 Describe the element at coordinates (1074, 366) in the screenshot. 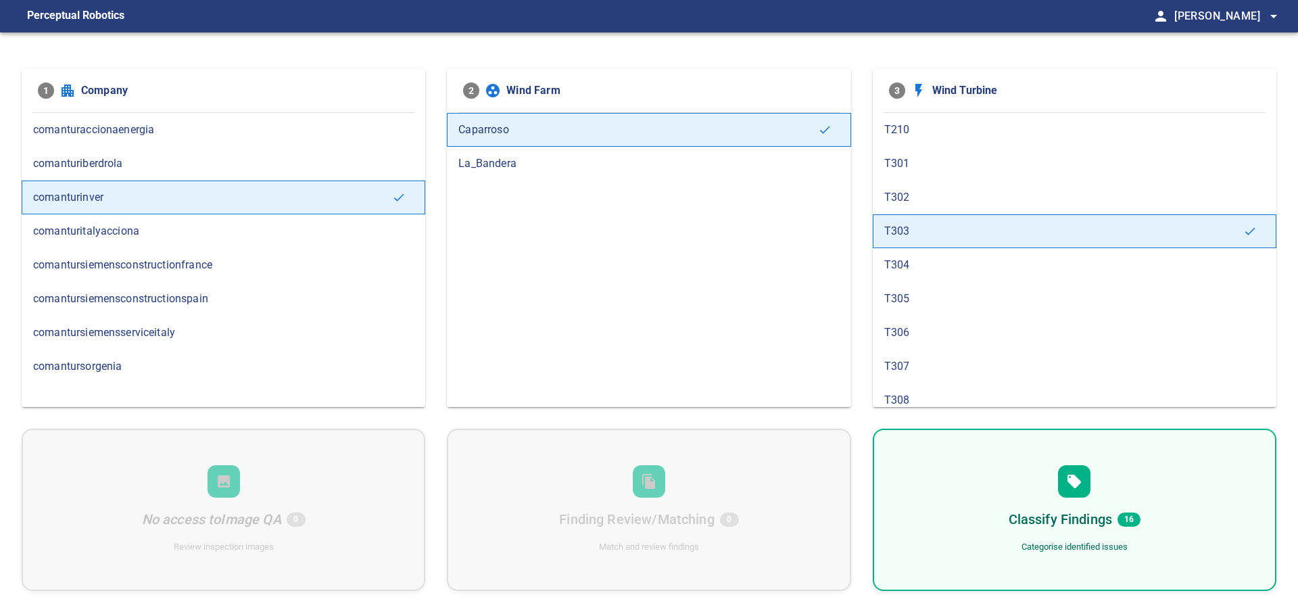

I see `div: T307` at that location.